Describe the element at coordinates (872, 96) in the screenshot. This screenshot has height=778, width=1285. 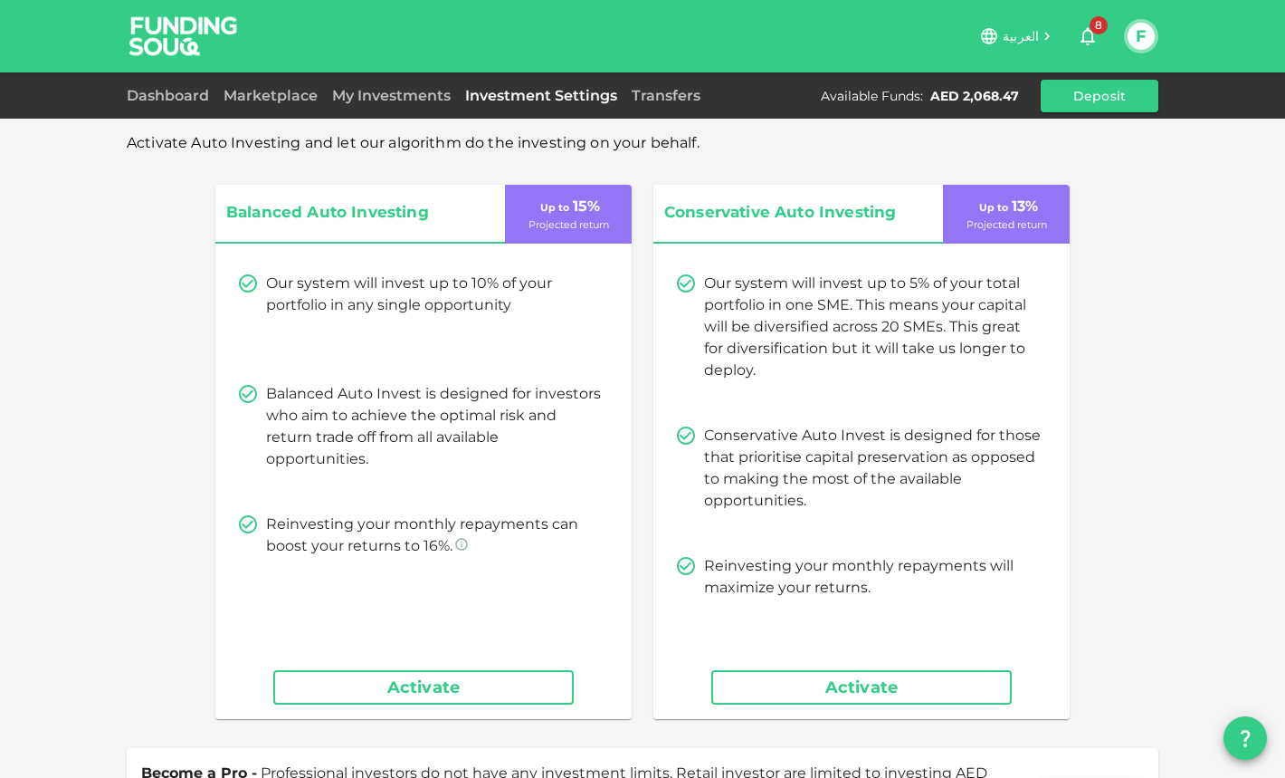
I see `div: Available Funds :` at that location.